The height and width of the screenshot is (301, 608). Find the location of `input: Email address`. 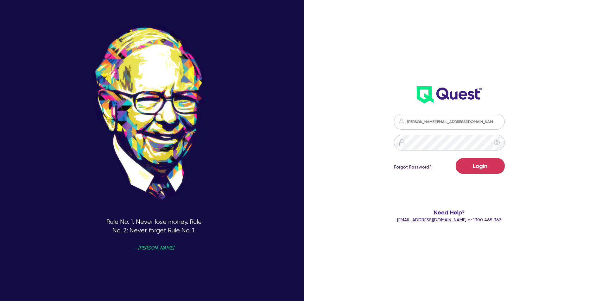

input: Email address is located at coordinates (449, 122).